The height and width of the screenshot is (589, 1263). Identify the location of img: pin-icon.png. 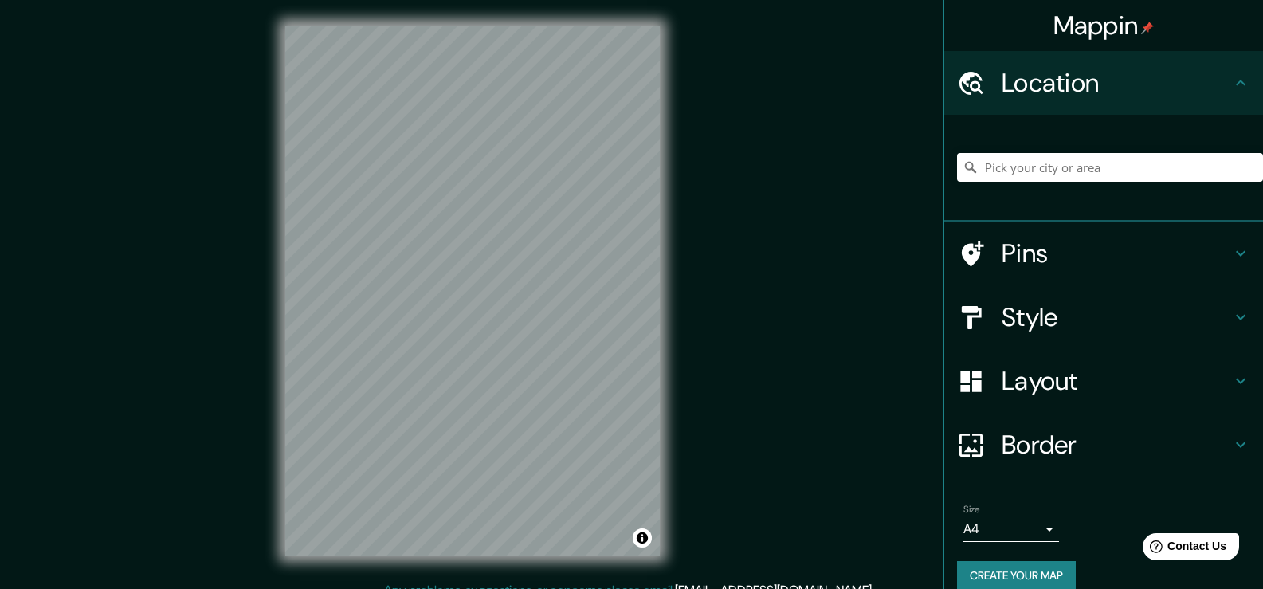
(1147, 28).